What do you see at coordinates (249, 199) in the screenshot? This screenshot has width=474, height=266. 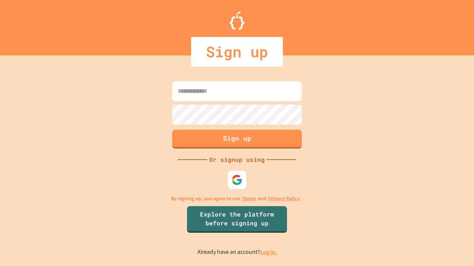 I see `a: Terms` at bounding box center [249, 199].